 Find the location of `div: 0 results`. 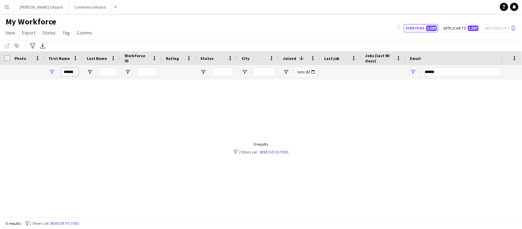

div: 0 results is located at coordinates (261, 144).